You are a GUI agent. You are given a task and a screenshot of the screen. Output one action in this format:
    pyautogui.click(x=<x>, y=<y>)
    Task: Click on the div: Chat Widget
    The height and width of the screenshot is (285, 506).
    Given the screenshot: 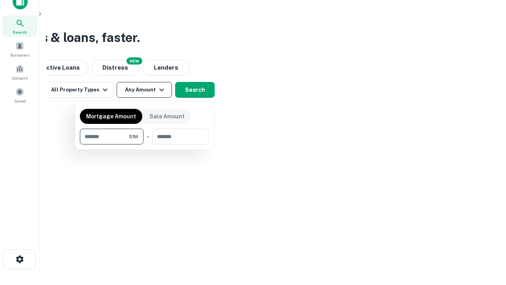 What is the action you would take?
    pyautogui.click(x=486, y=240)
    